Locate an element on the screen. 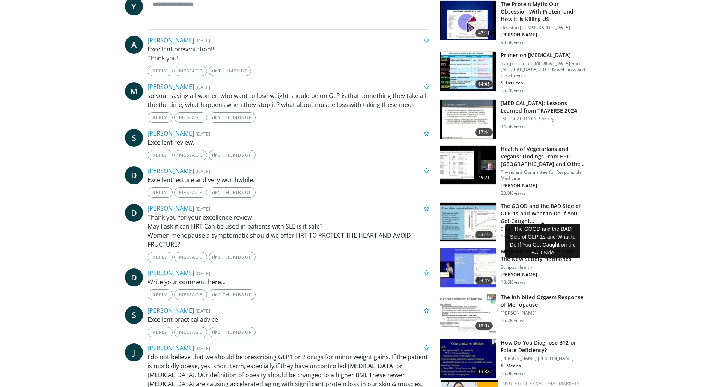  p: Excellent presentation!! Thank you!! is located at coordinates (289, 54).